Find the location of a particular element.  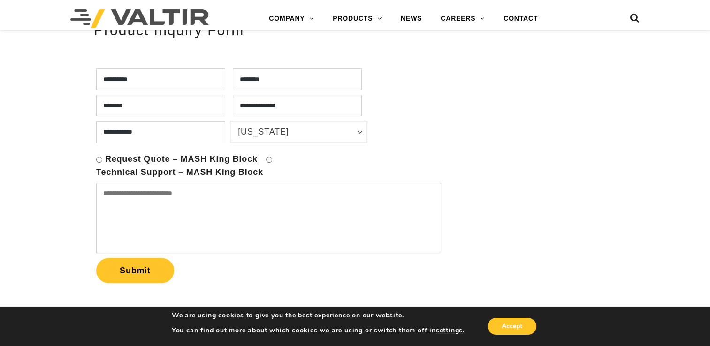

a: CONTACT is located at coordinates (520, 19).